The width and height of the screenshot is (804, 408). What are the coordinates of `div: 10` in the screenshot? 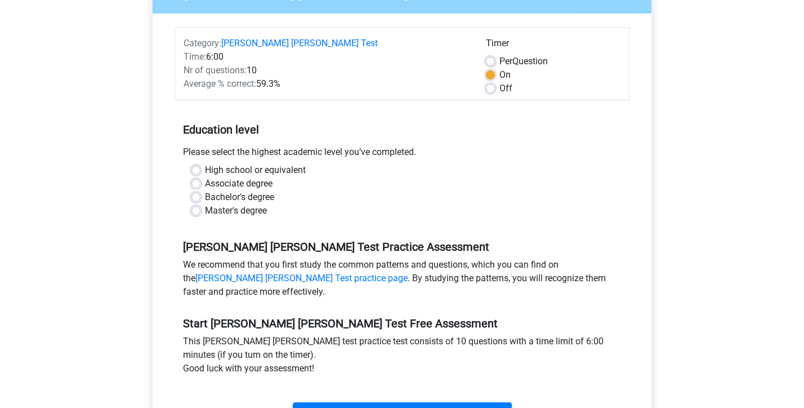 It's located at (326, 70).